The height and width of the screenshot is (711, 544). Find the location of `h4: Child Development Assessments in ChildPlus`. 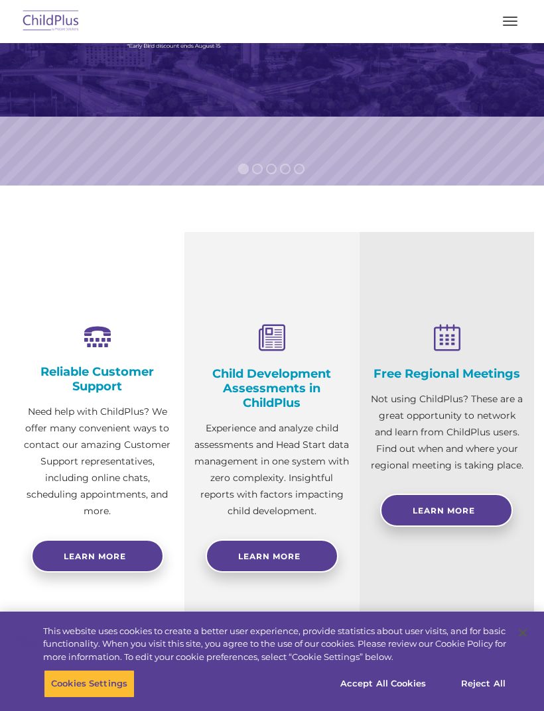

h4: Child Development Assessments in ChildPlus is located at coordinates (271, 388).